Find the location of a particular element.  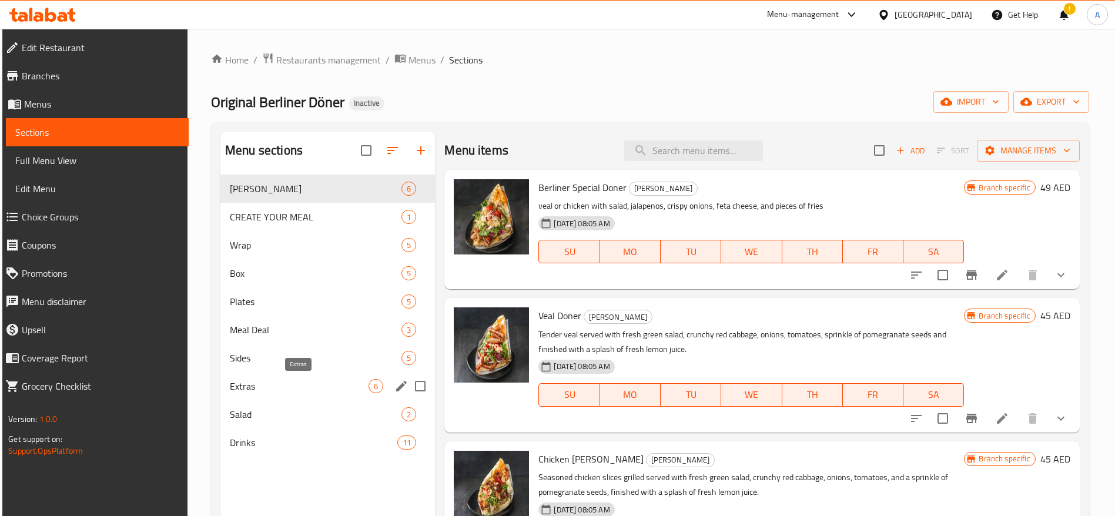

a: Edit menu item is located at coordinates (1002, 275).